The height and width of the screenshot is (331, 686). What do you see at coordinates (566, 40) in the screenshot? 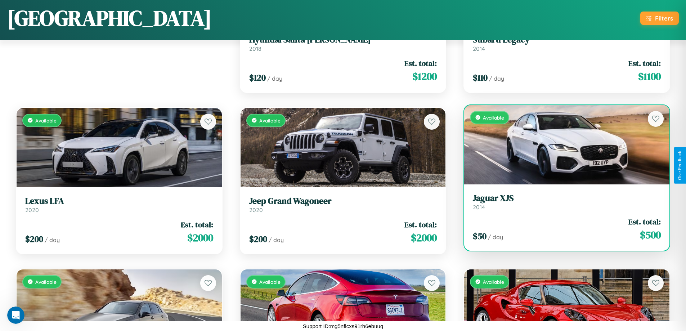
I see `h3: Subaru Legacy` at bounding box center [566, 40].